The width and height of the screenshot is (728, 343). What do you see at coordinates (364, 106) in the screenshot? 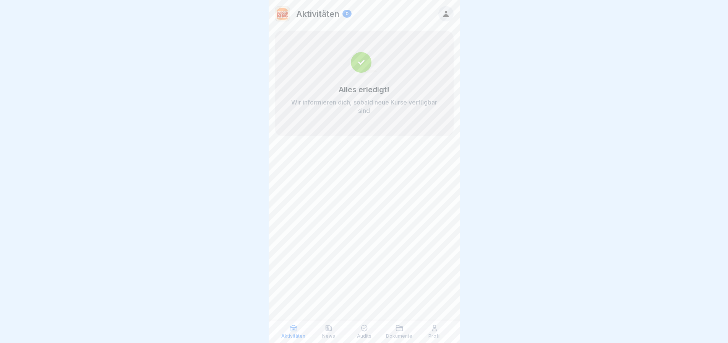
I see `p: Wir informieren dich, sobald neue Kurse verfügbar sind` at bounding box center [364, 106].